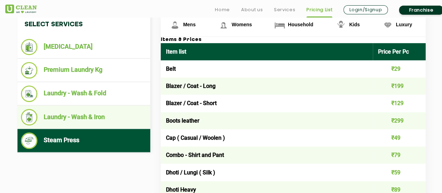 The height and width of the screenshot is (193, 442). What do you see at coordinates (280, 25) in the screenshot?
I see `img: Household` at bounding box center [280, 25].